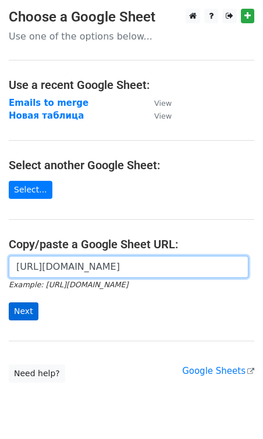 The image size is (263, 439). What do you see at coordinates (132, 36) in the screenshot?
I see `p: Use one of the options below...` at bounding box center [132, 36].